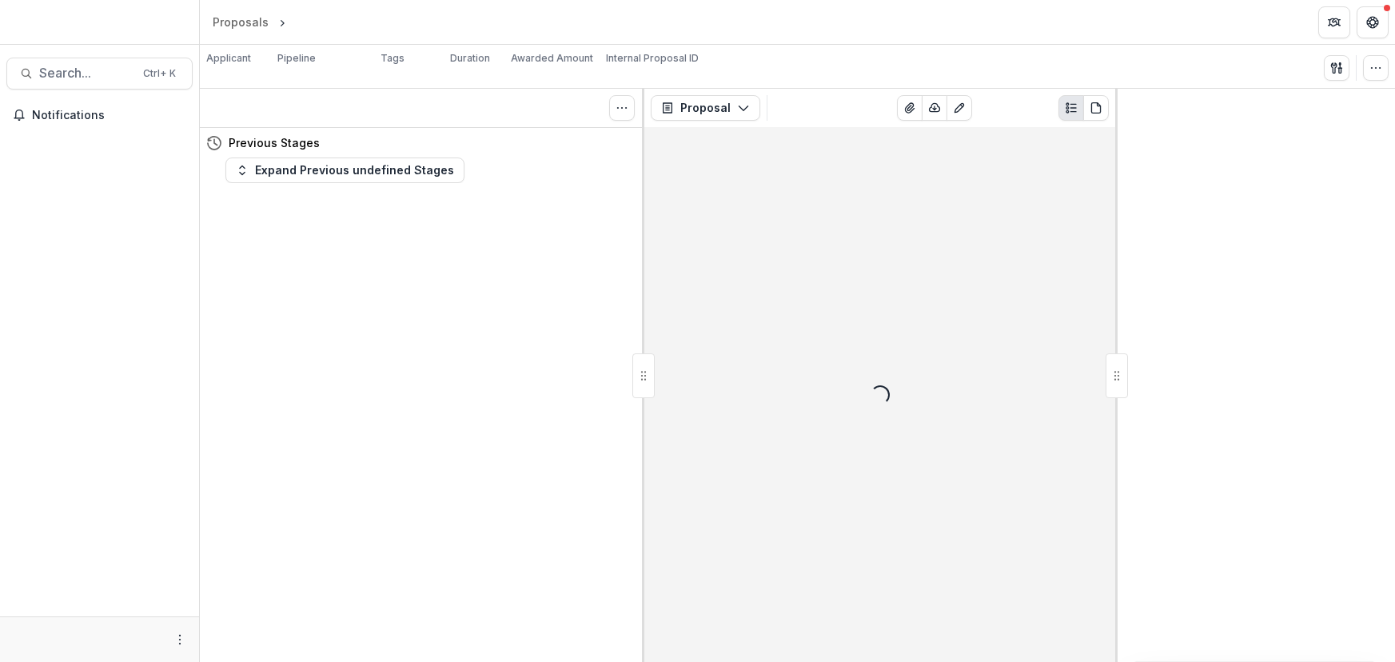 This screenshot has width=1395, height=662. Describe the element at coordinates (910, 108) in the screenshot. I see `button: View Attached Files` at that location.